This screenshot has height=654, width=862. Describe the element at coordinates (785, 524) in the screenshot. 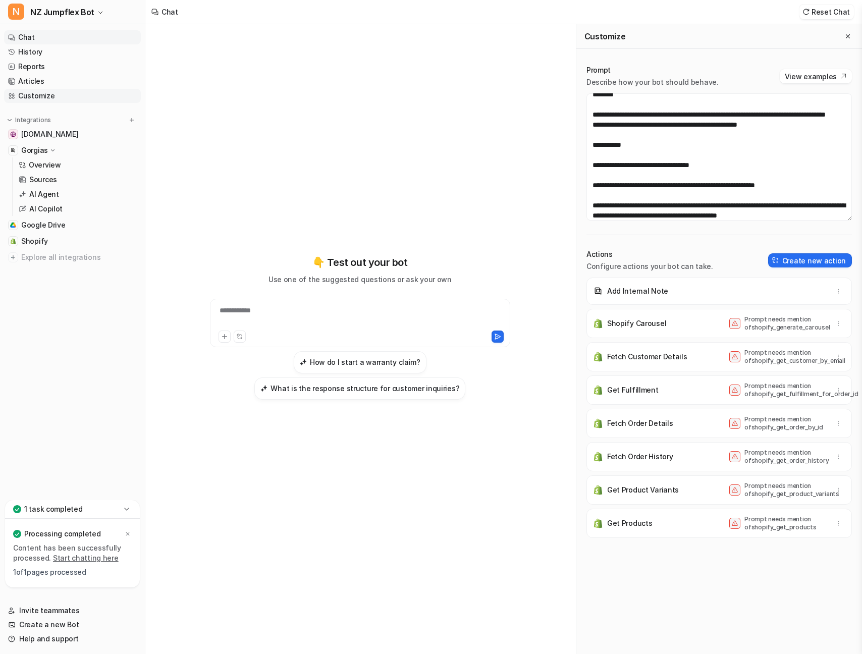

I see `p: Prompt needs mention of shopify_get_products` at that location.